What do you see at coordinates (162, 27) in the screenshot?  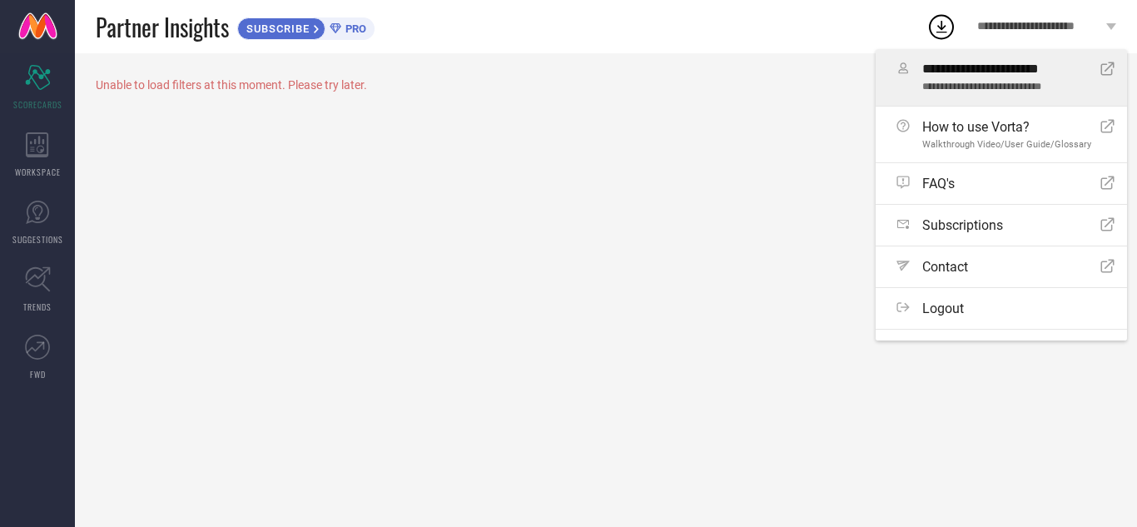 I see `span: Partner Insights` at bounding box center [162, 27].